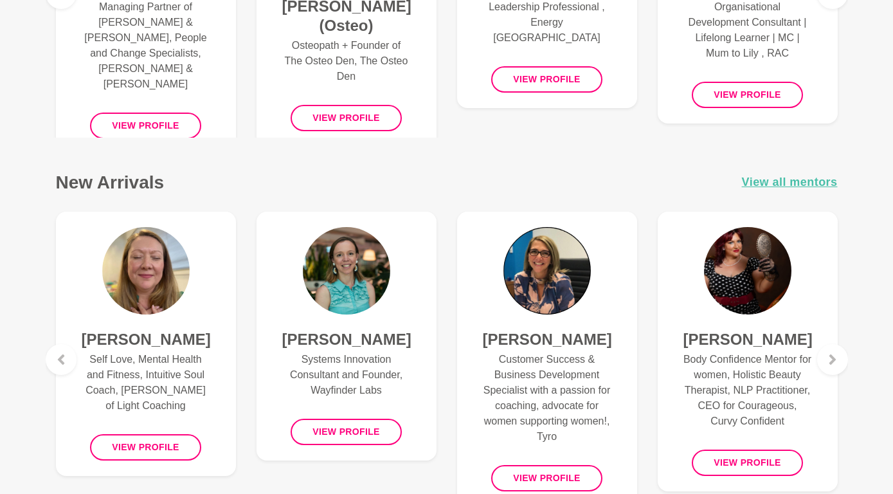 The height and width of the screenshot is (494, 893). Describe the element at coordinates (146, 271) in the screenshot. I see `img: Tammy McCann` at that location.